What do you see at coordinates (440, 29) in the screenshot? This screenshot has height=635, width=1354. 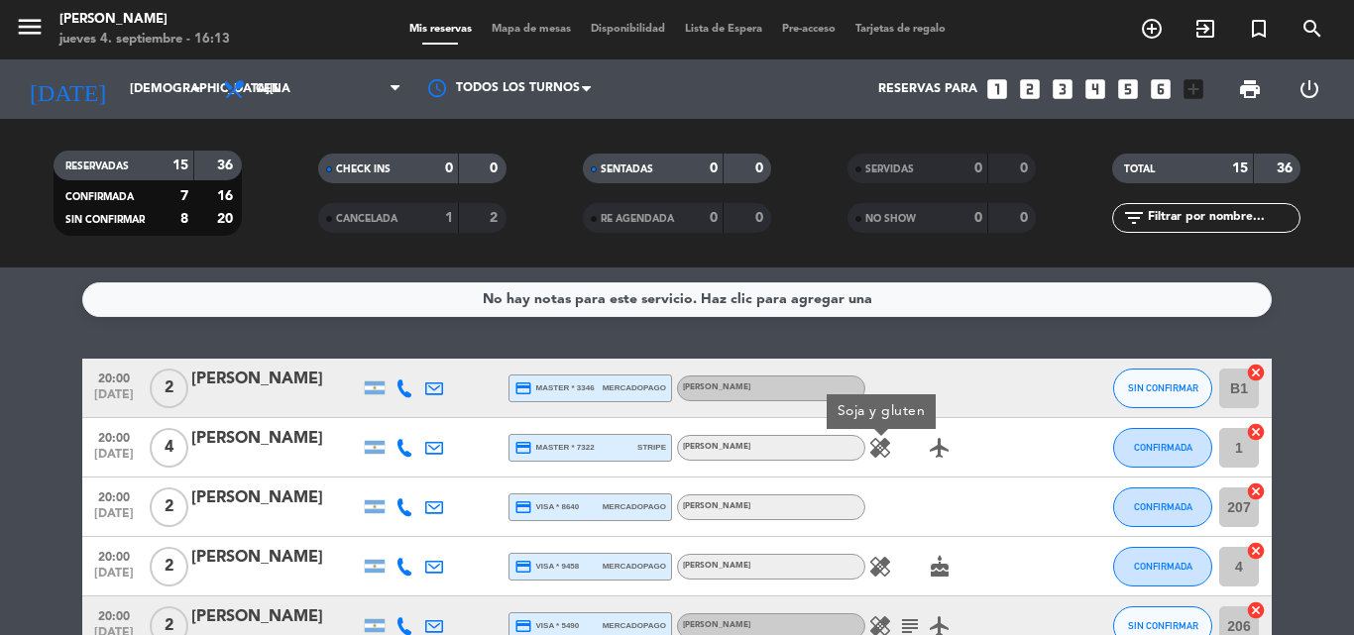 I see `span: Mis reservas` at bounding box center [440, 29].